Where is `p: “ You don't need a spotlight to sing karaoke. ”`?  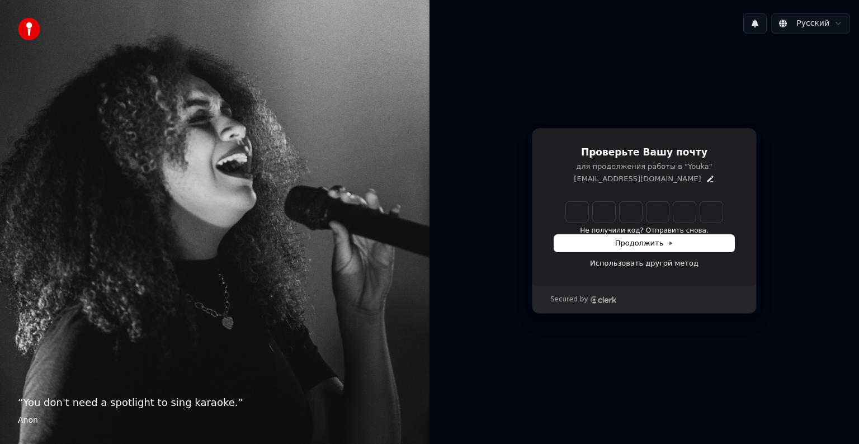 p: “ You don't need a spotlight to sing karaoke. ” is located at coordinates (215, 403).